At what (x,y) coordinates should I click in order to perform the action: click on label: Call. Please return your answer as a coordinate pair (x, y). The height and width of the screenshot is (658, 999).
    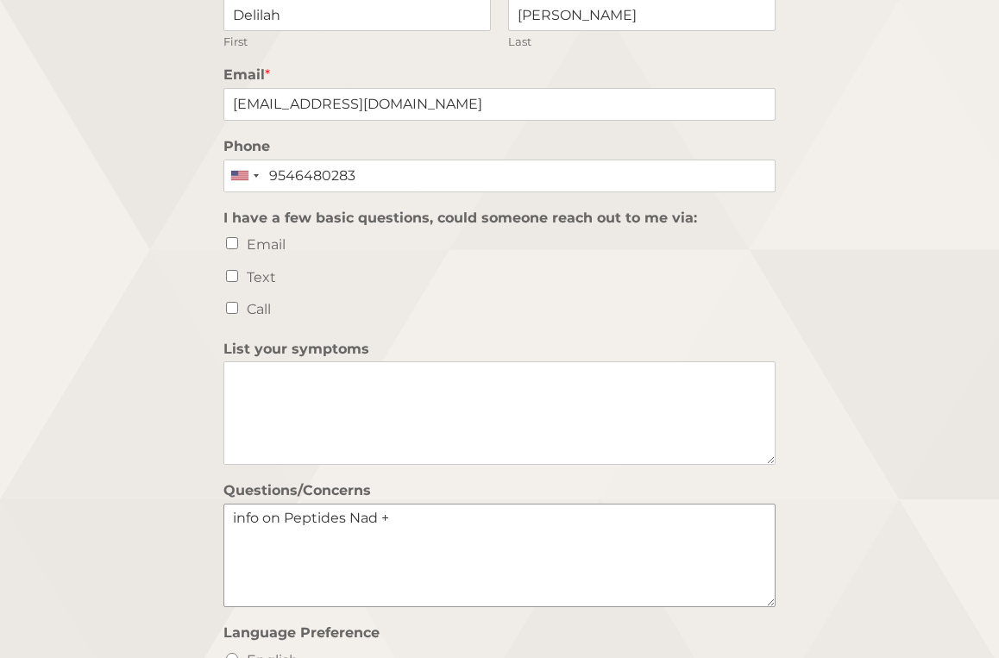
    Looking at the image, I should click on (259, 309).